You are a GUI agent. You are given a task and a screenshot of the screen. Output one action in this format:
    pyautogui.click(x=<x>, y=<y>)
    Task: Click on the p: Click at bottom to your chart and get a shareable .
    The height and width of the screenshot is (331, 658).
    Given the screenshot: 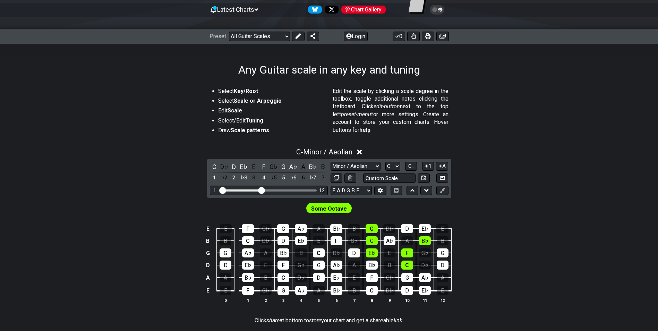 What is the action you would take?
    pyautogui.click(x=329, y=320)
    